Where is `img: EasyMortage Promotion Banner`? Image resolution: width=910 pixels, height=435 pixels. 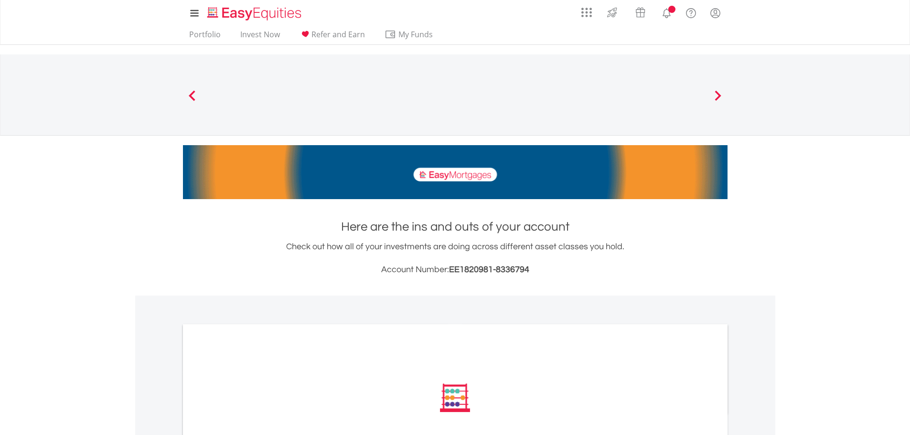 img: EasyMortage Promotion Banner is located at coordinates (455, 172).